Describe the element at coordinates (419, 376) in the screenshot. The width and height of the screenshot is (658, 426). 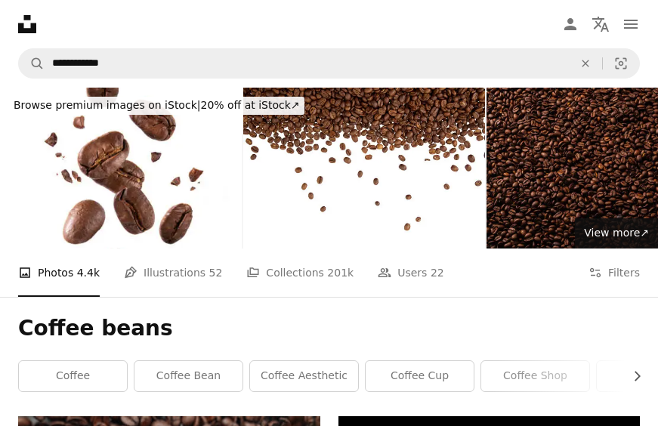
I see `a: coffee cup` at that location.